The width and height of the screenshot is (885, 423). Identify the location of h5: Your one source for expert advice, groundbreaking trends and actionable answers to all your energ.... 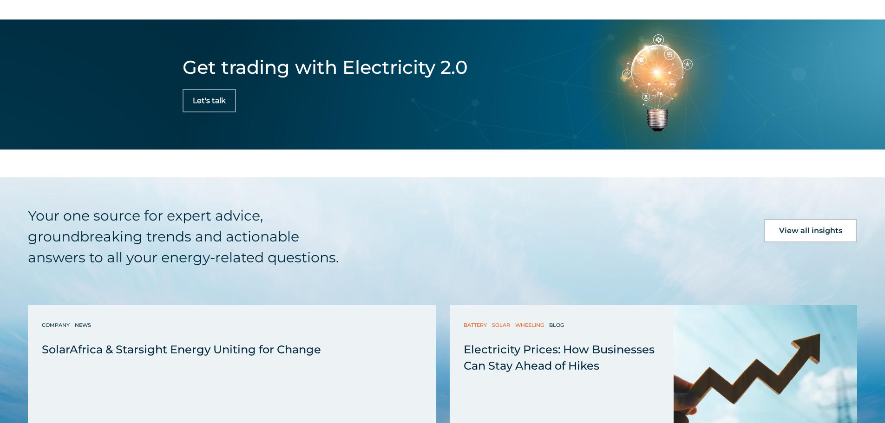
(194, 237).